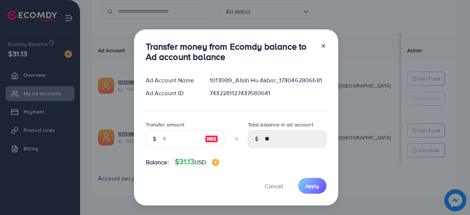 This screenshot has width=470, height=215. Describe the element at coordinates (268, 80) in the screenshot. I see `div: 1013989_Allah Hu Akbar_1730462806681` at that location.